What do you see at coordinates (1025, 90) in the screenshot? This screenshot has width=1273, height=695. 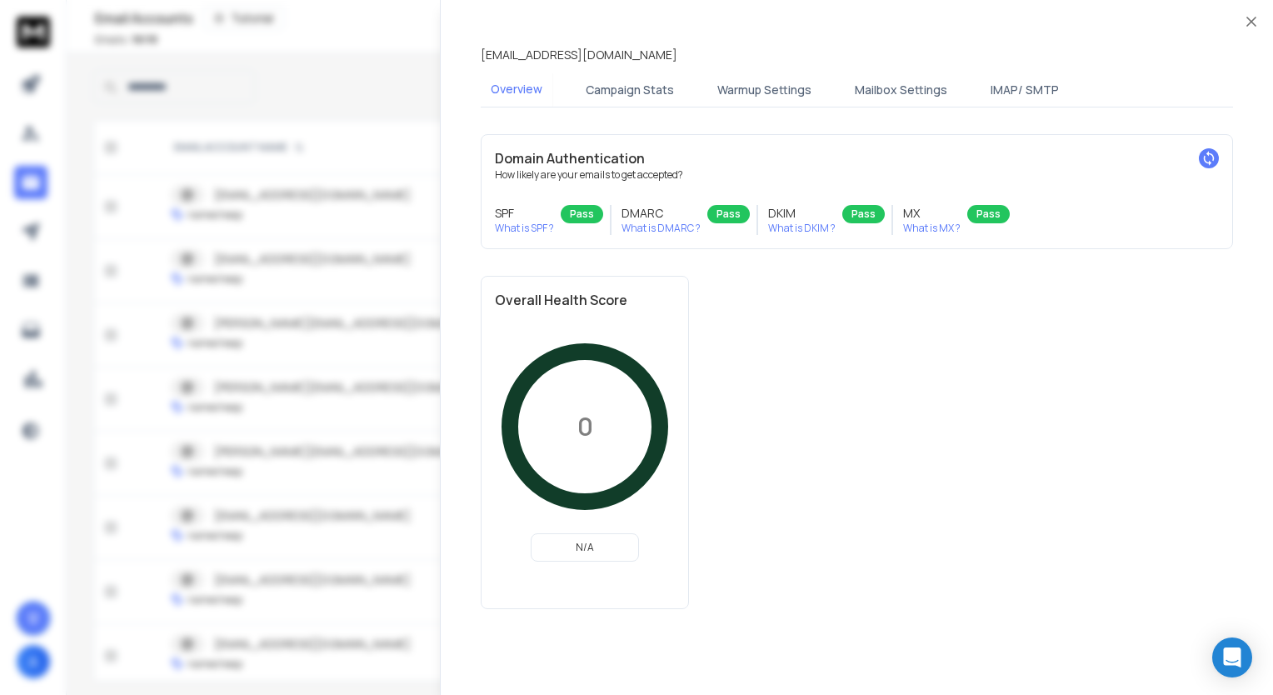 I see `button: IMAP/ SMTP` at bounding box center [1025, 90].